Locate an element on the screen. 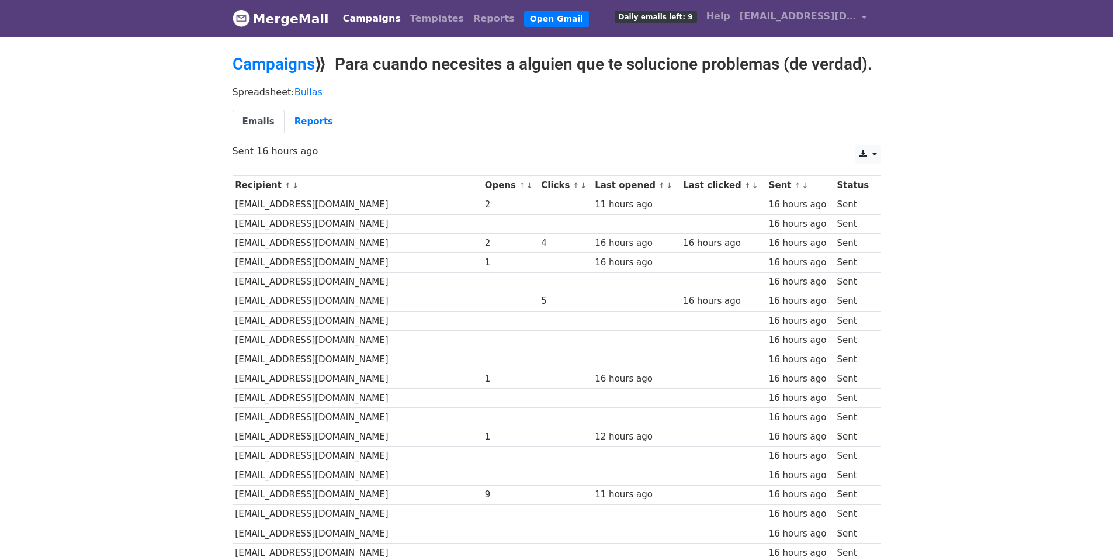  th: Sent is located at coordinates (800, 185).